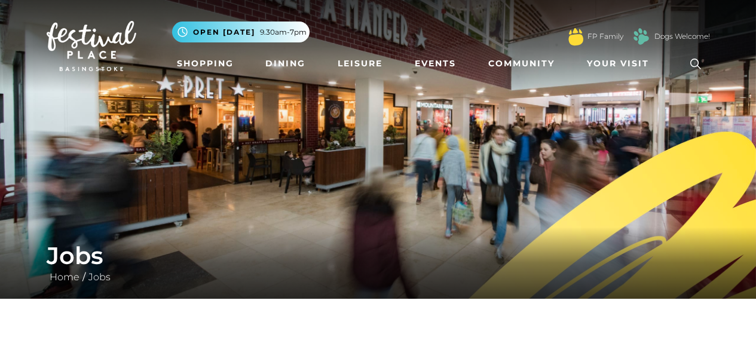  I want to click on a: Dining, so click(285, 63).